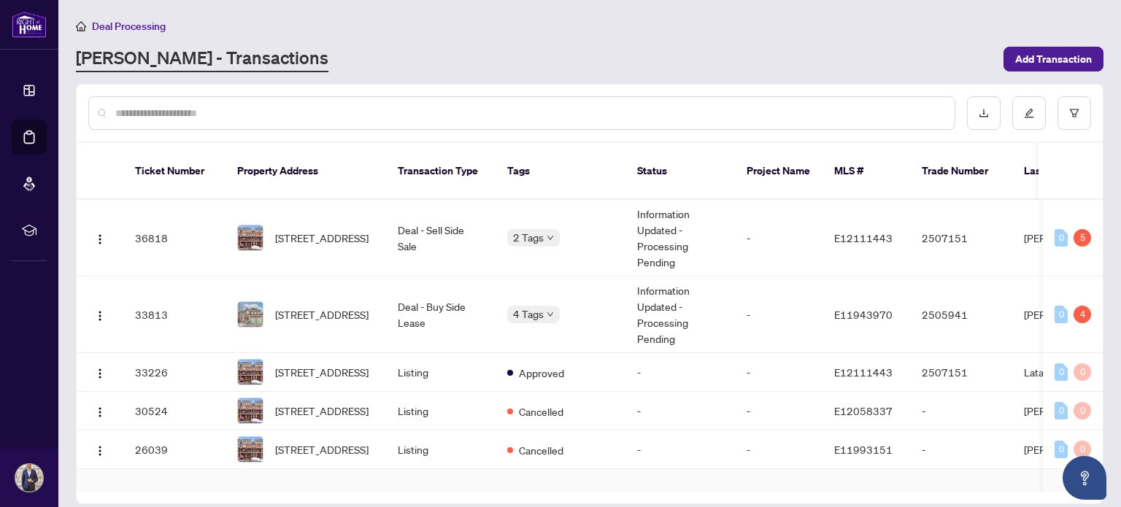 The width and height of the screenshot is (1121, 507). Describe the element at coordinates (1084, 478) in the screenshot. I see `button: Open asap` at that location.